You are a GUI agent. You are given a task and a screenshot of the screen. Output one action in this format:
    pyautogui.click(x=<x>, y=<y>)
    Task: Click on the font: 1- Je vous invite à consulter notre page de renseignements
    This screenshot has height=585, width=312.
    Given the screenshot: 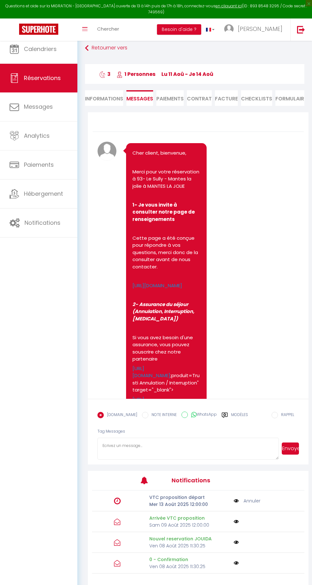 What is the action you would take?
    pyautogui.click(x=164, y=212)
    